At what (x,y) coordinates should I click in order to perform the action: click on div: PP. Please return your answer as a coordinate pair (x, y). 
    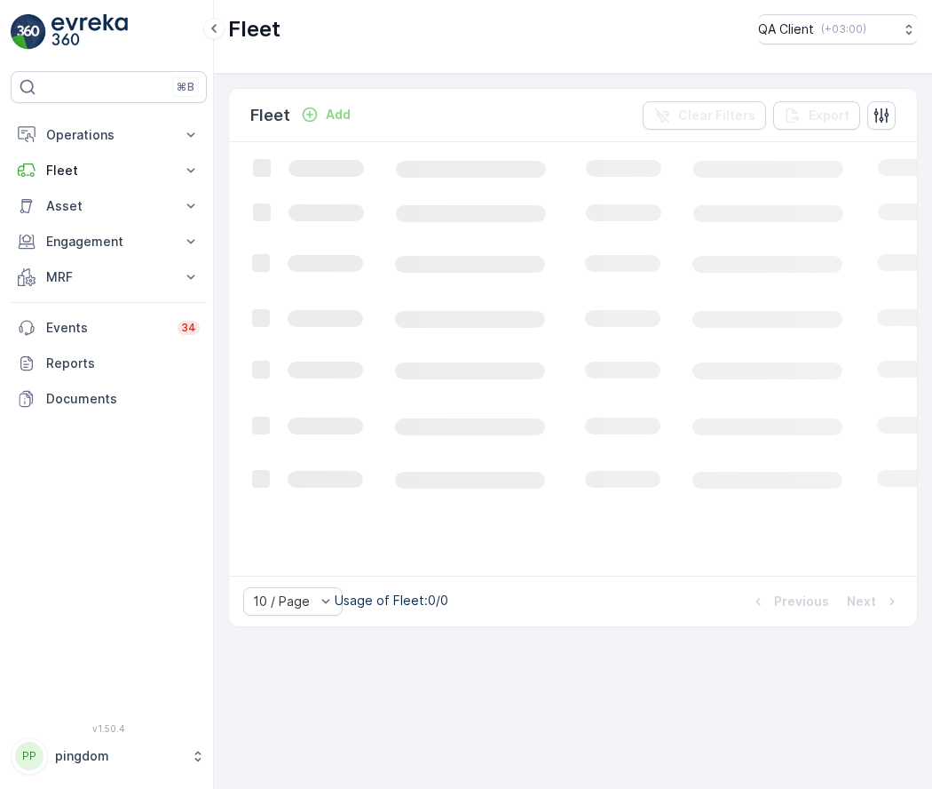
    Looking at the image, I should click on (29, 756).